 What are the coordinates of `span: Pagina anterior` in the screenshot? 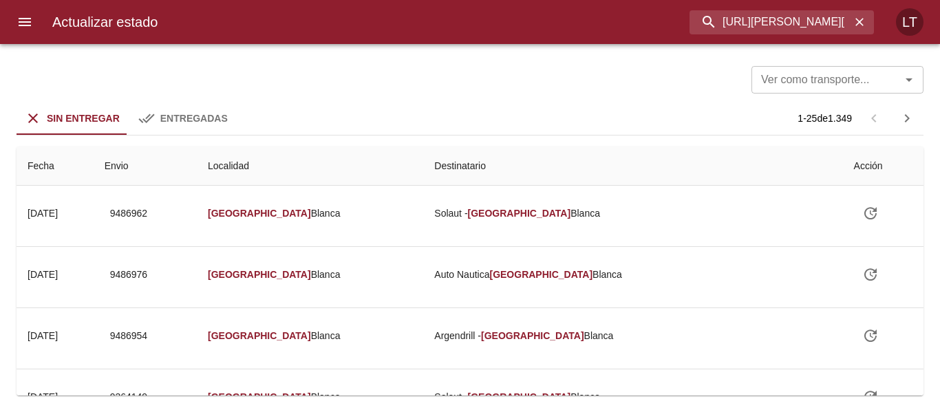 It's located at (874, 117).